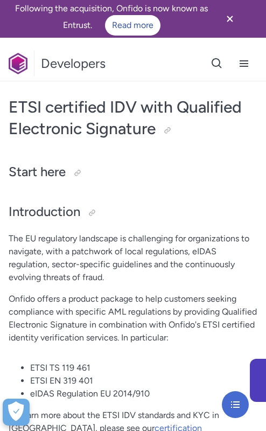  I want to click on button: Open Preferences, so click(16, 413).